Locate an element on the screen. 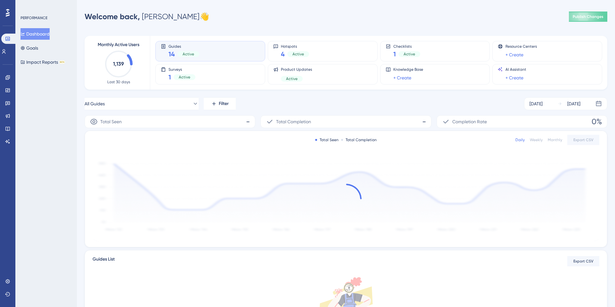 The width and height of the screenshot is (615, 307). span: Hotspots is located at coordinates (295, 46).